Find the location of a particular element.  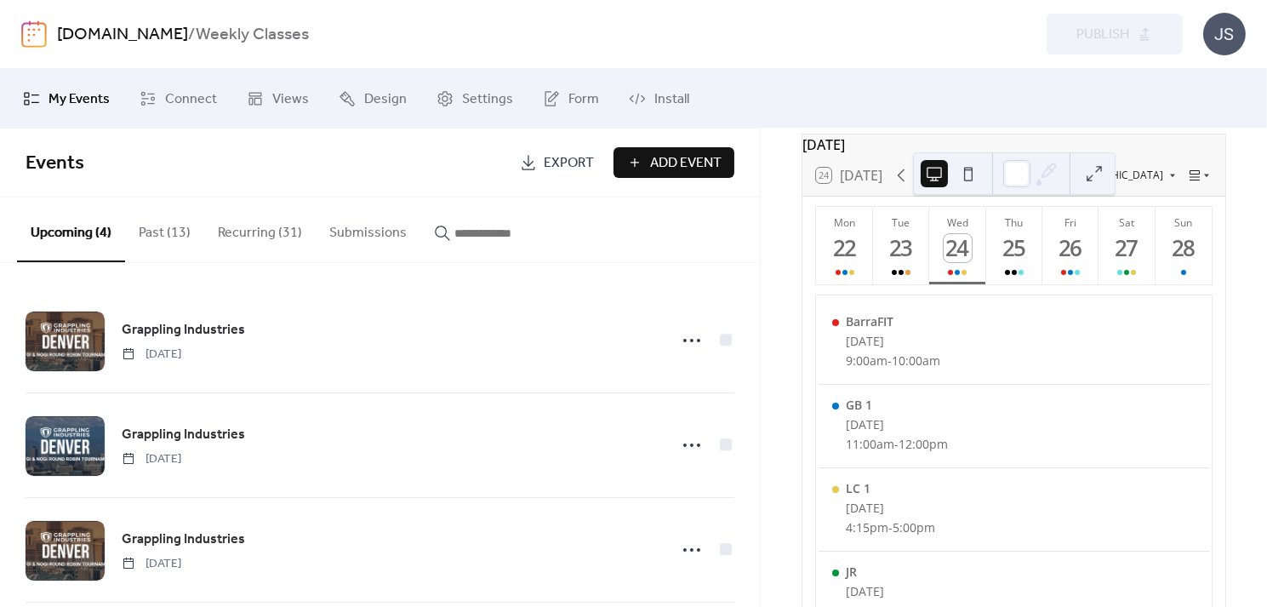

button: Mon22 is located at coordinates (844, 245).